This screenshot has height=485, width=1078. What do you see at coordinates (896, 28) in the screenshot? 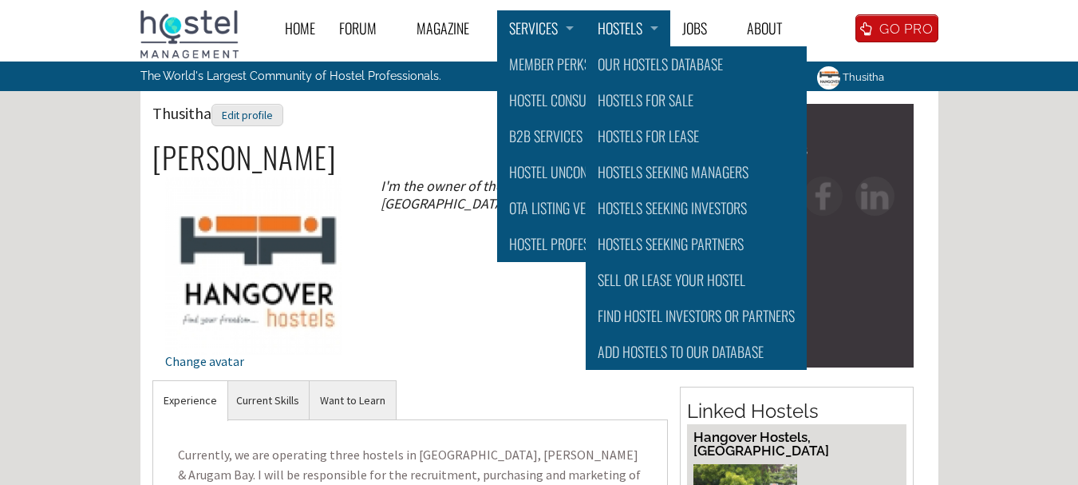
I see `a: GO PRO` at bounding box center [896, 28].